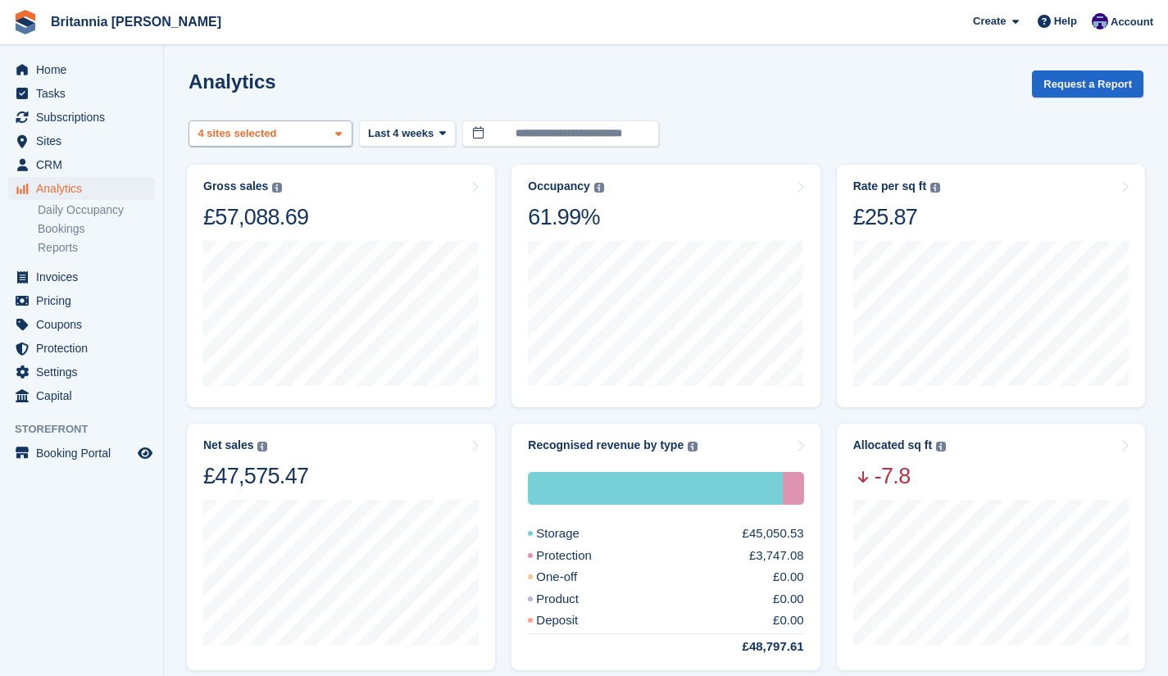  What do you see at coordinates (1132, 22) in the screenshot?
I see `span: Account` at bounding box center [1132, 22].